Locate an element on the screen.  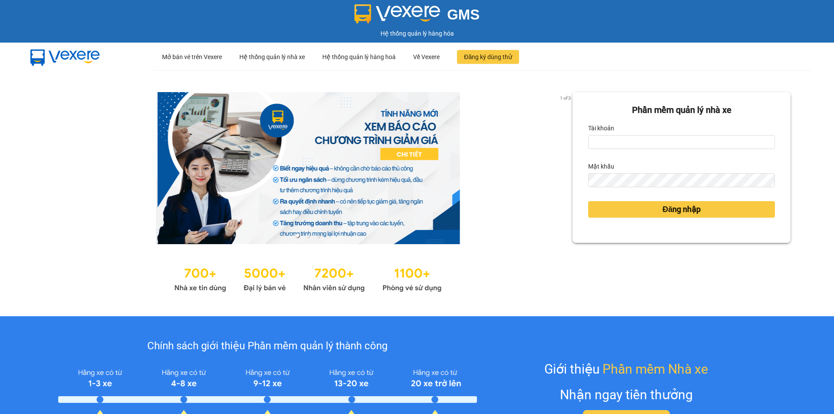
li: slide item 1 is located at coordinates (298, 235).